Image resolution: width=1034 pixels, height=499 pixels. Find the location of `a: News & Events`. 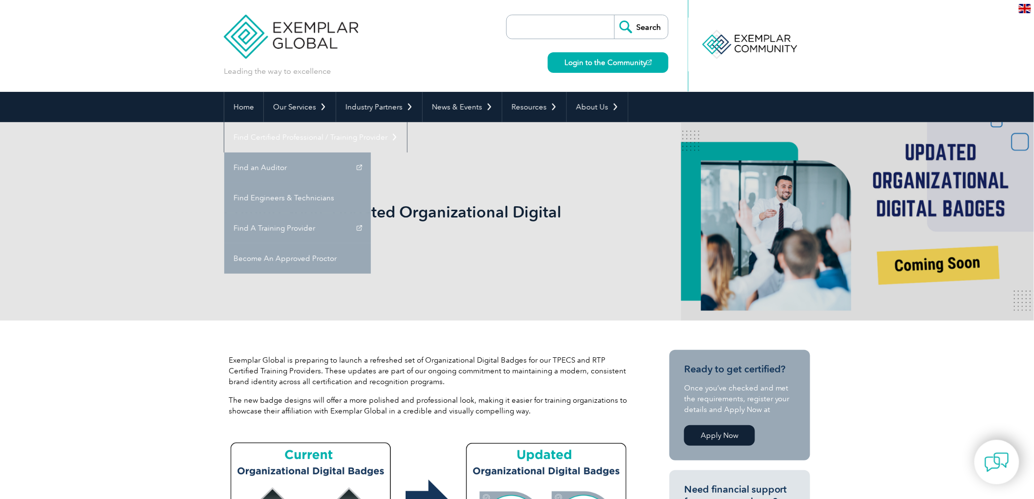

a: News & Events is located at coordinates (462, 107).